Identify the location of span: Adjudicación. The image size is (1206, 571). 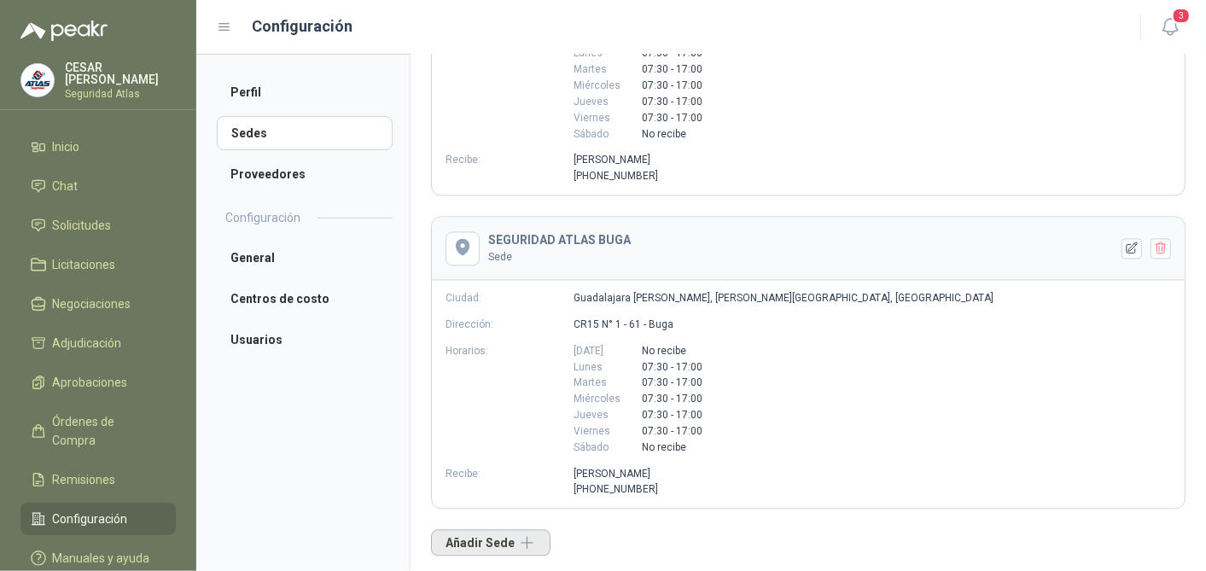
(87, 343).